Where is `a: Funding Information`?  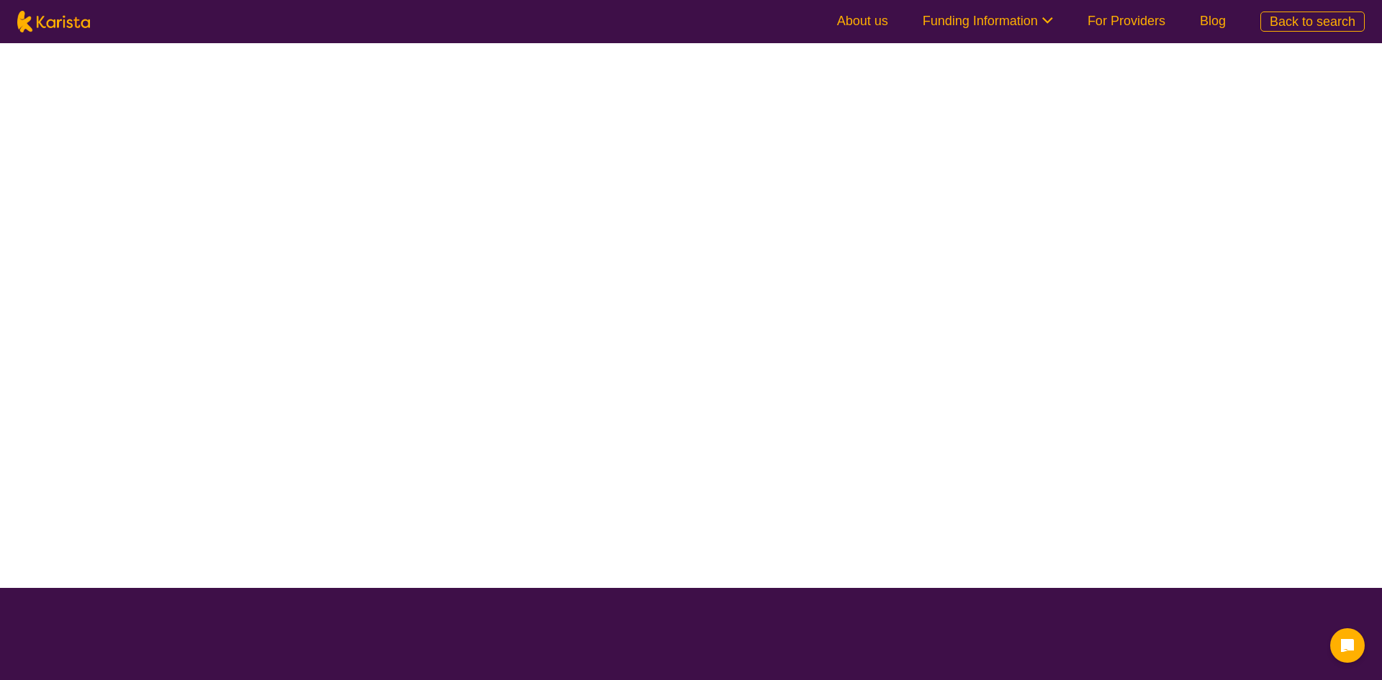 a: Funding Information is located at coordinates (987, 21).